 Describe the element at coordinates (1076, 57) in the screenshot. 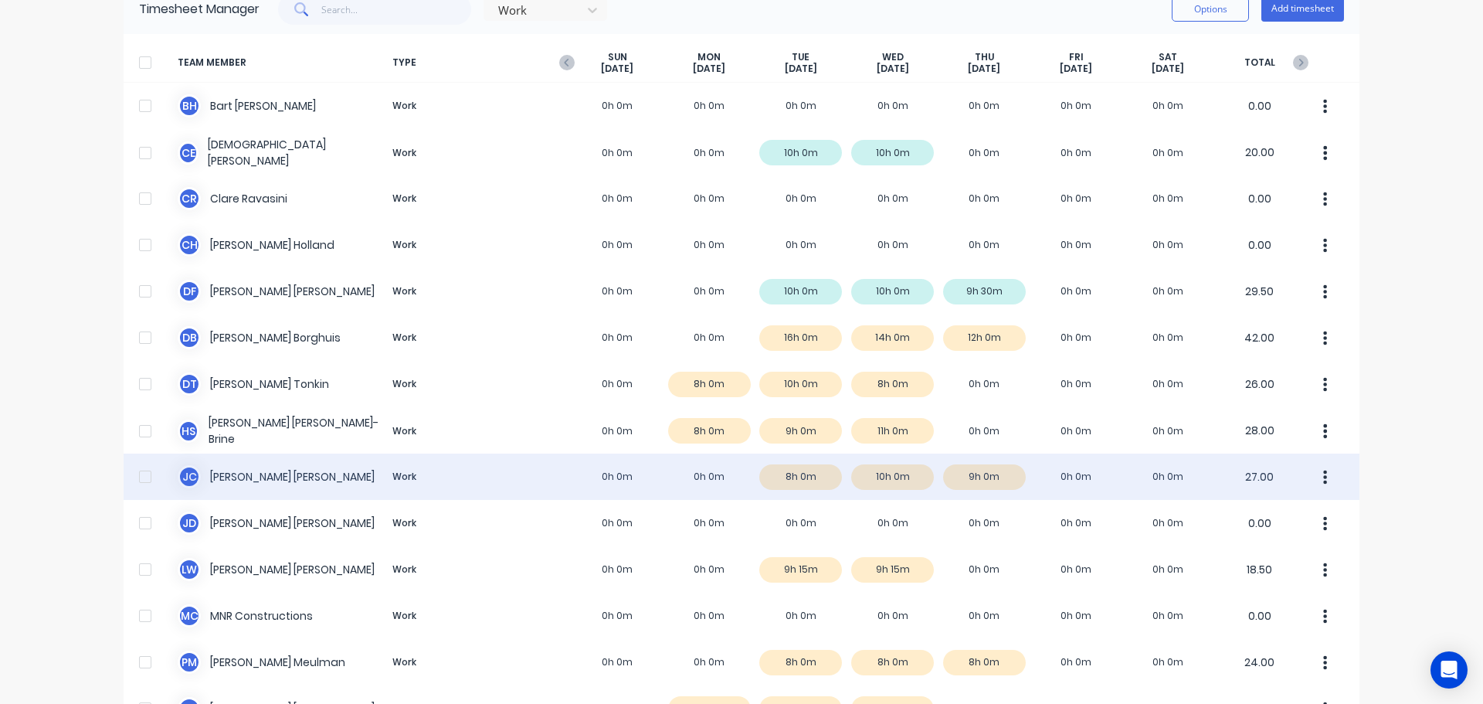

I see `span: FRI` at that location.